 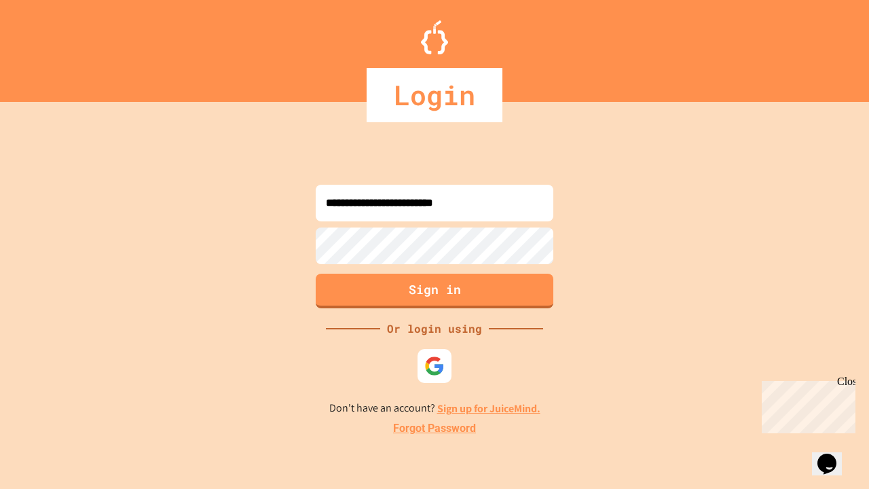 What do you see at coordinates (435, 95) in the screenshot?
I see `div: Login` at bounding box center [435, 95].